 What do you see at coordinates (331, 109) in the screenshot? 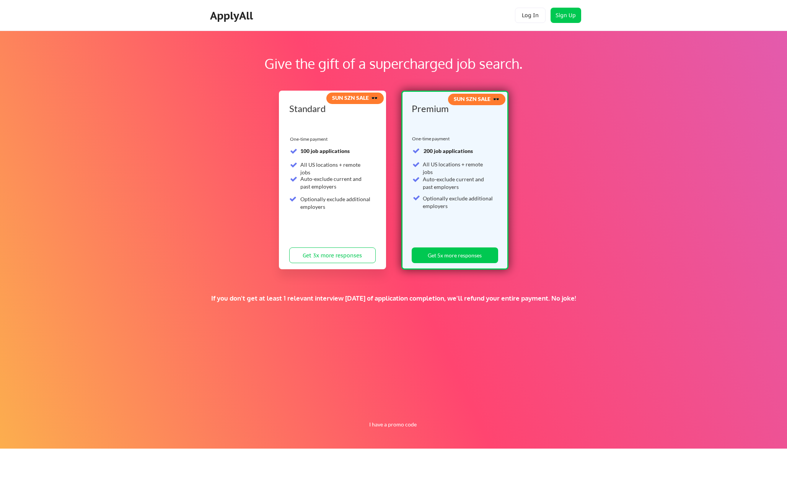
I see `div: Standard` at bounding box center [331, 109].